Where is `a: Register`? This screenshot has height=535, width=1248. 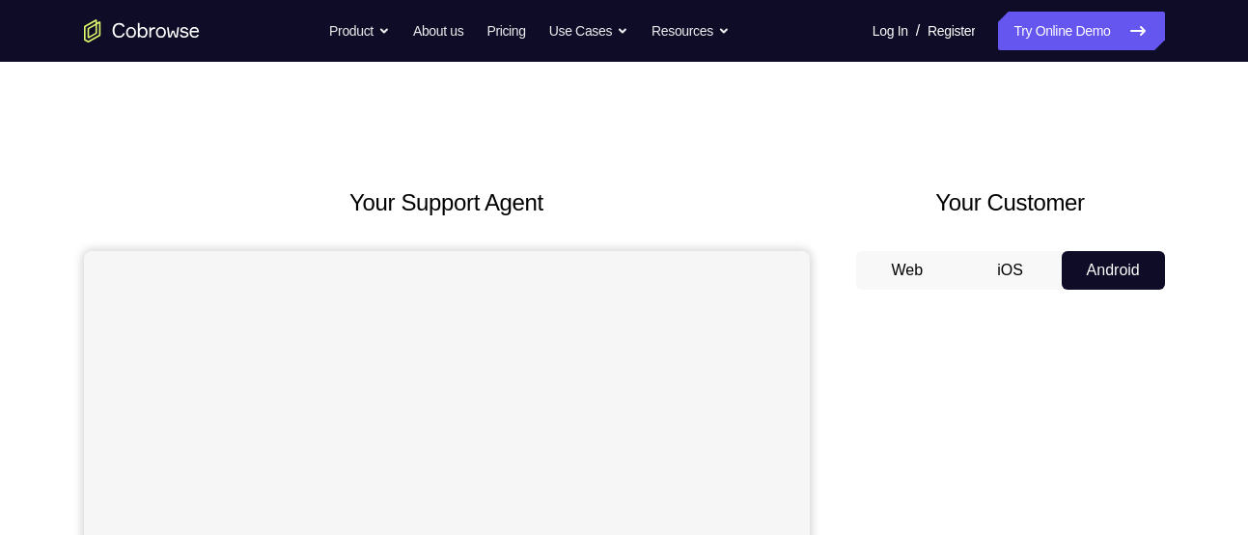
a: Register is located at coordinates (950, 31).